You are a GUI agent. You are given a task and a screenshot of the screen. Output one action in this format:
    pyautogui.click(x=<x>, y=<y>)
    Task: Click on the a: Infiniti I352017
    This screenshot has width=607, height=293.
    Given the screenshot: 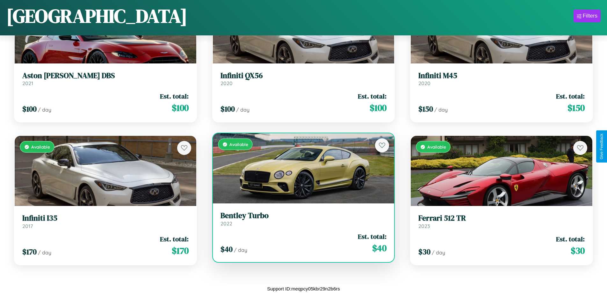 What is the action you would take?
    pyautogui.click(x=105, y=221)
    